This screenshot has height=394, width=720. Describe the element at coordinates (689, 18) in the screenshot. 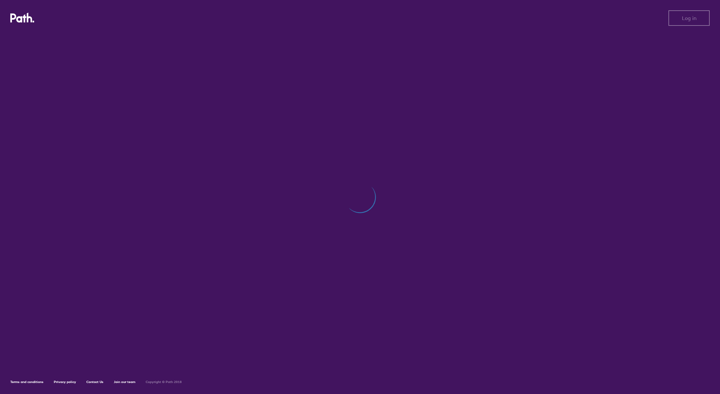

I see `span: Log in` at that location.